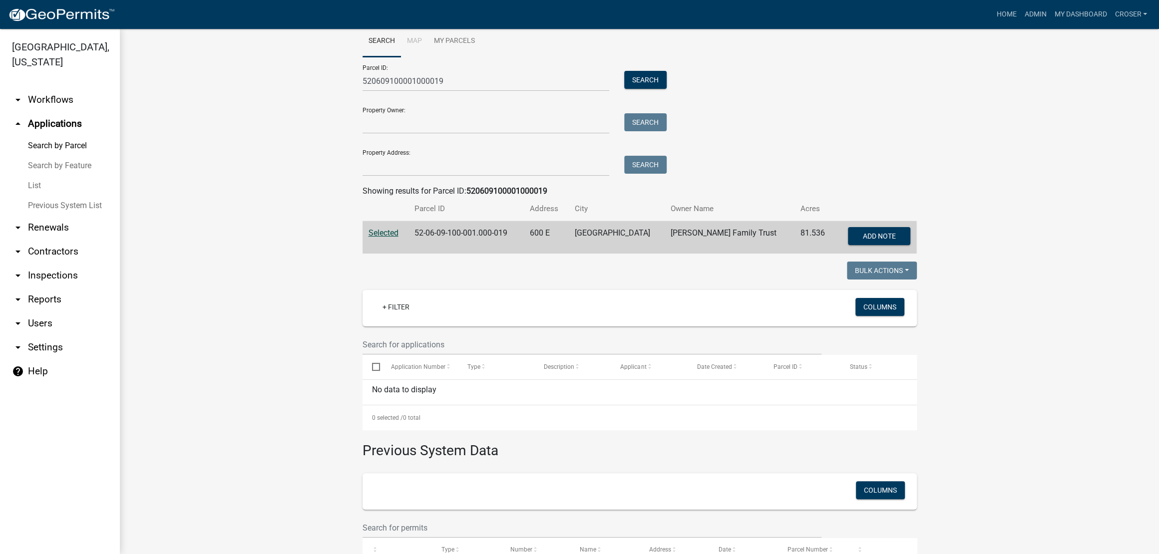 This screenshot has height=554, width=1159. What do you see at coordinates (18, 124) in the screenshot?
I see `i: arrow_drop_up` at bounding box center [18, 124].